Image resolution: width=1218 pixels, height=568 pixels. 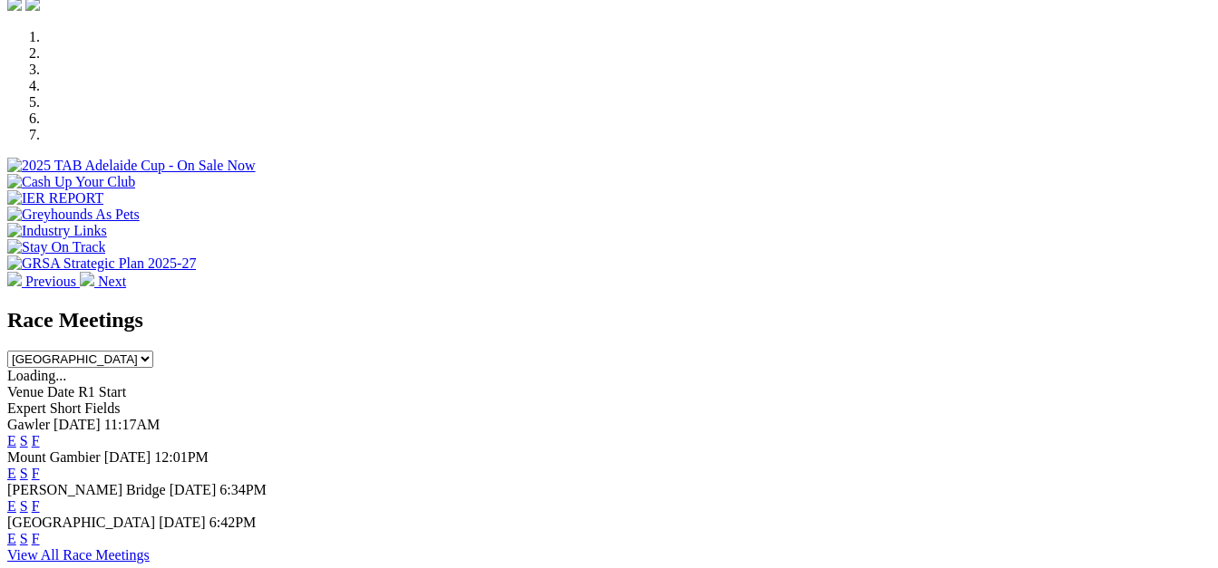 What do you see at coordinates (15, 279) in the screenshot?
I see `img: chevron-left-pager-white.svg` at bounding box center [15, 279].